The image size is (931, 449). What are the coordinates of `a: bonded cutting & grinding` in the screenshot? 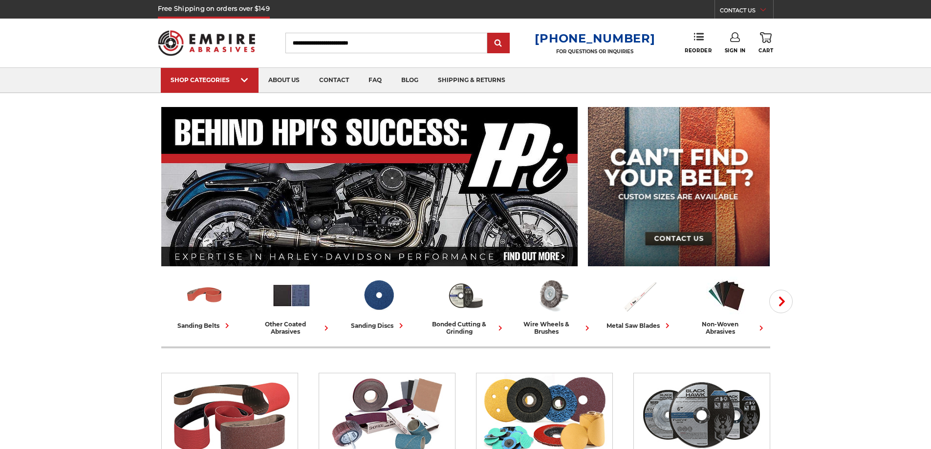 It's located at (466, 305).